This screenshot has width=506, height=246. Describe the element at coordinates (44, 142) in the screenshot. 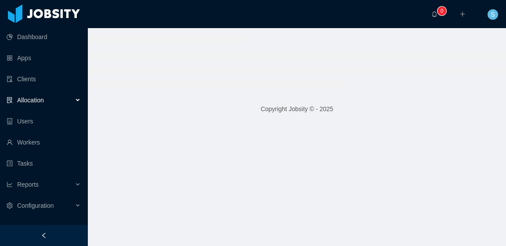

I see `a: icon: userWorkers` at that location.